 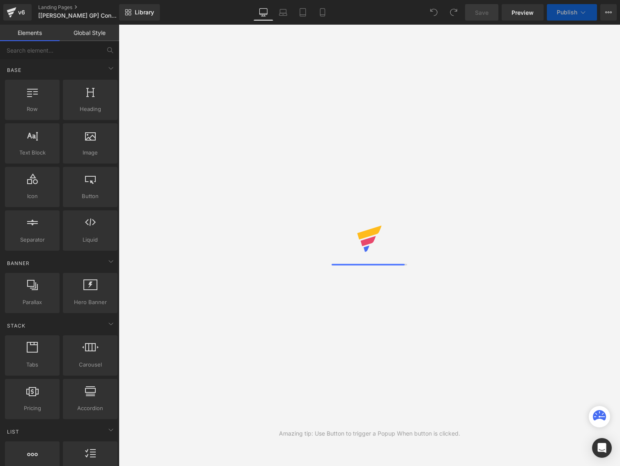 What do you see at coordinates (90, 109) in the screenshot?
I see `span: Heading` at bounding box center [90, 109].